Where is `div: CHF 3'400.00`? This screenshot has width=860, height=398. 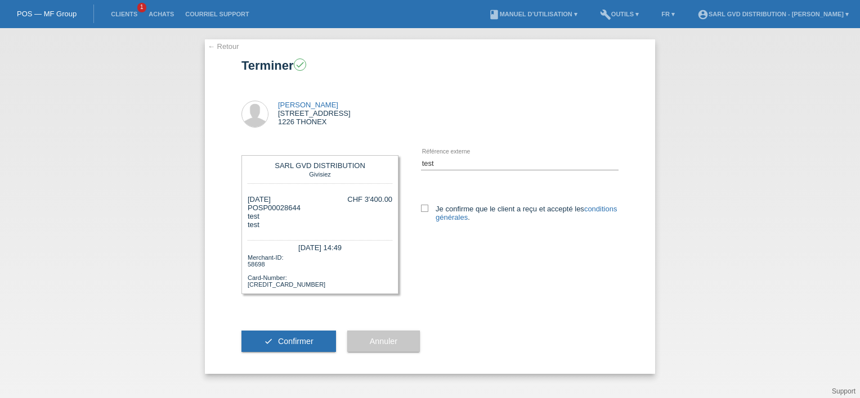 div: CHF 3'400.00 is located at coordinates (370, 199).